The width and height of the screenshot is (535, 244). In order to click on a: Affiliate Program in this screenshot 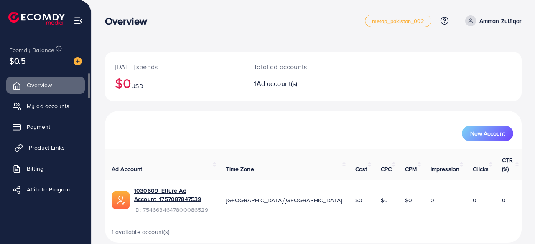, I will do `click(46, 190)`.